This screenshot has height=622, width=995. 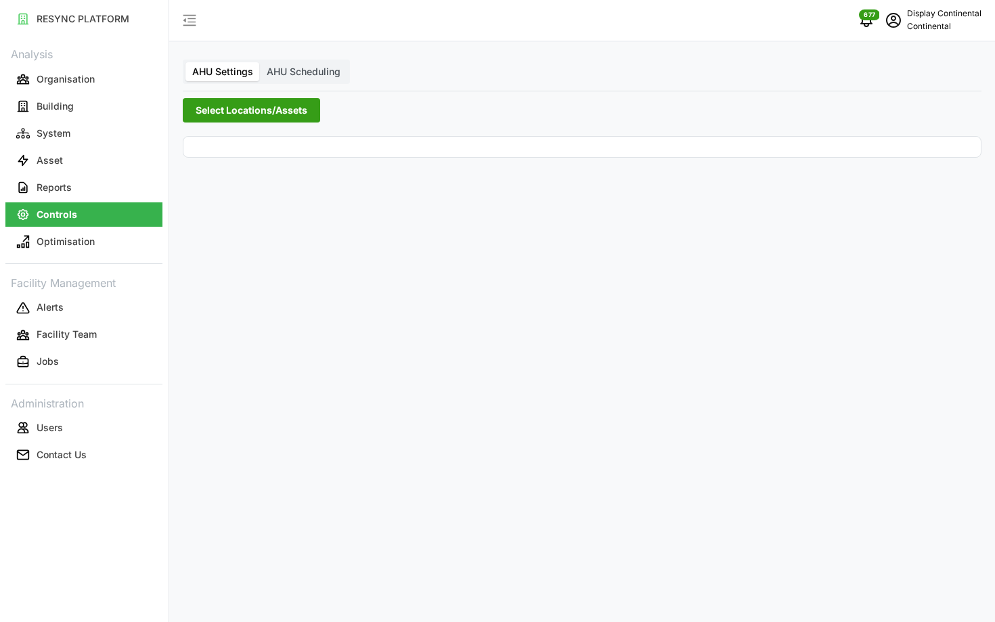 I want to click on button: System, so click(x=84, y=133).